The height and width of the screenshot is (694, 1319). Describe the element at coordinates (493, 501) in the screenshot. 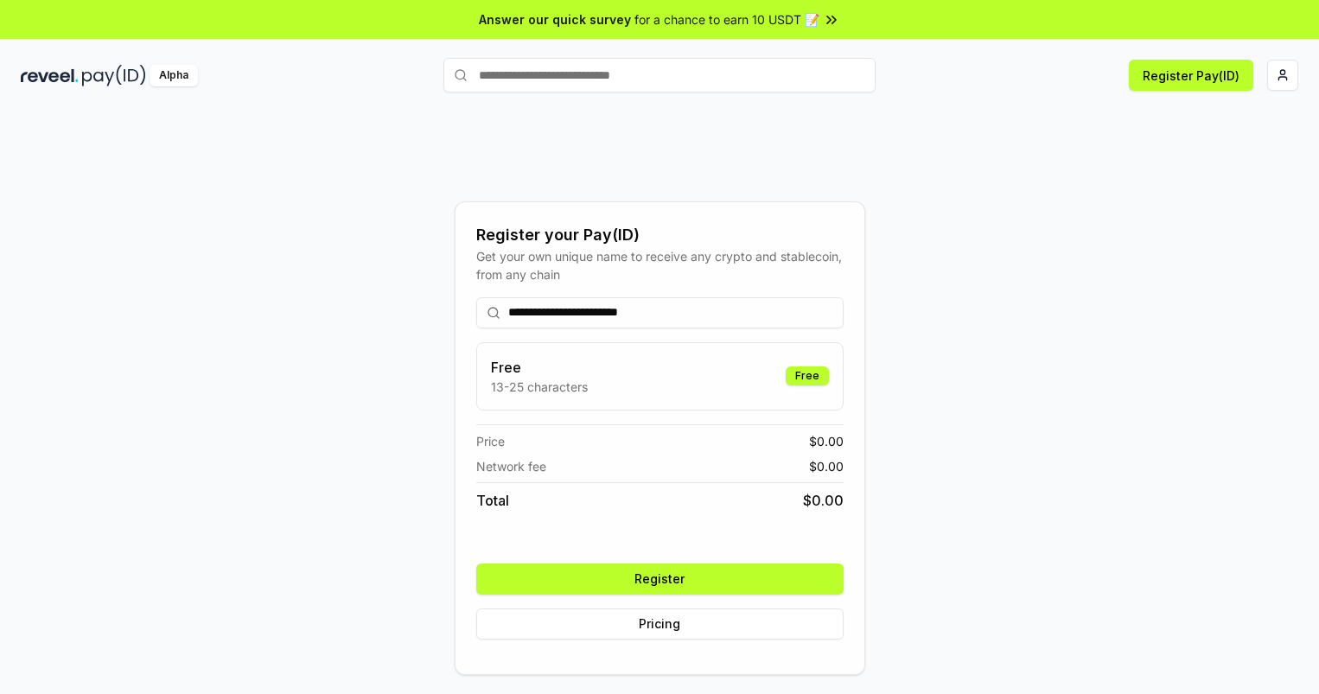

I see `span: Total` at that location.